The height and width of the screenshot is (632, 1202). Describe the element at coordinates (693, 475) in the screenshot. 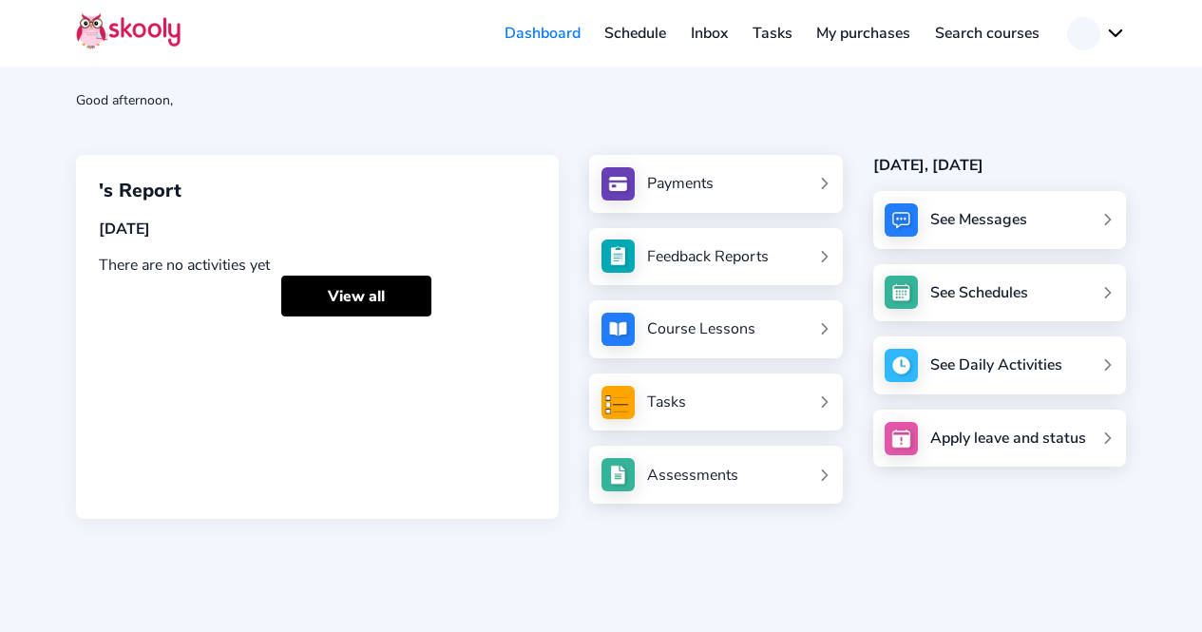

I see `div: Assessments` at that location.